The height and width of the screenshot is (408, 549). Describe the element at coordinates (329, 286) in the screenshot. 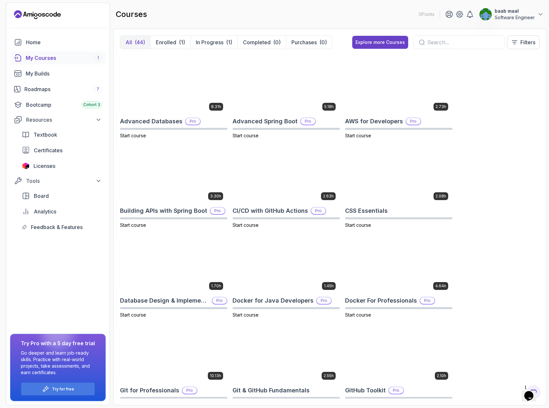

I see `p: 1.45h` at that location.